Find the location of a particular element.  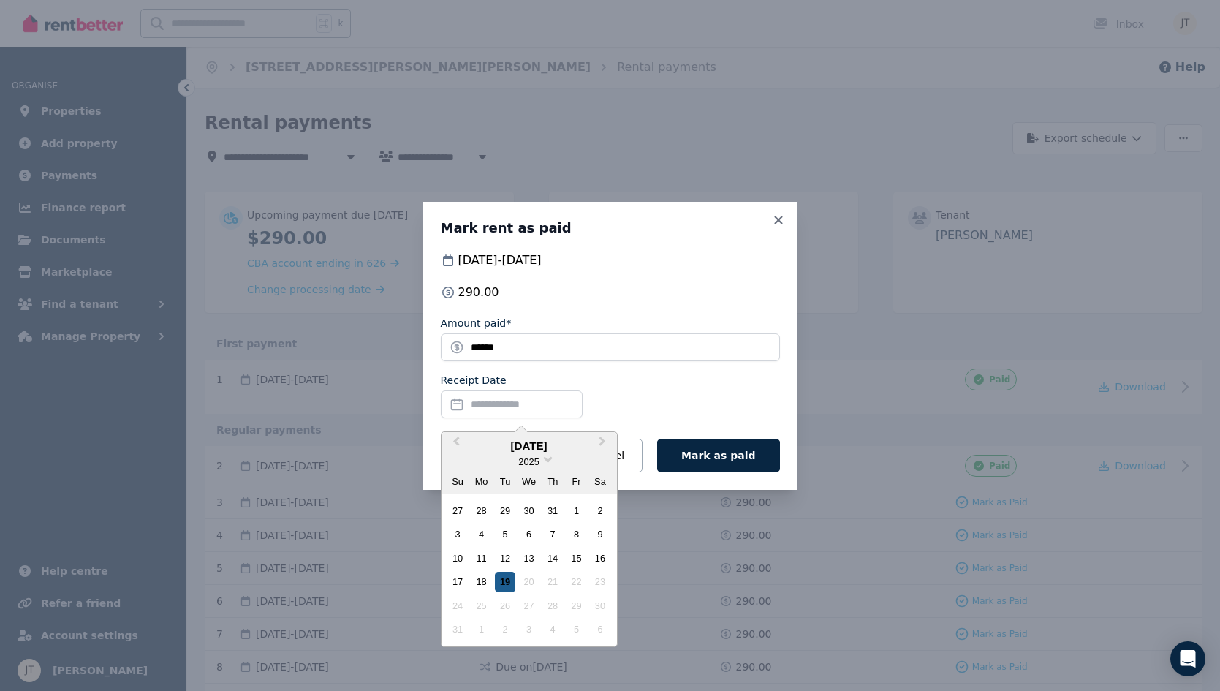

div: Not available Thursday, September 4th, 2025 is located at coordinates (552, 628).